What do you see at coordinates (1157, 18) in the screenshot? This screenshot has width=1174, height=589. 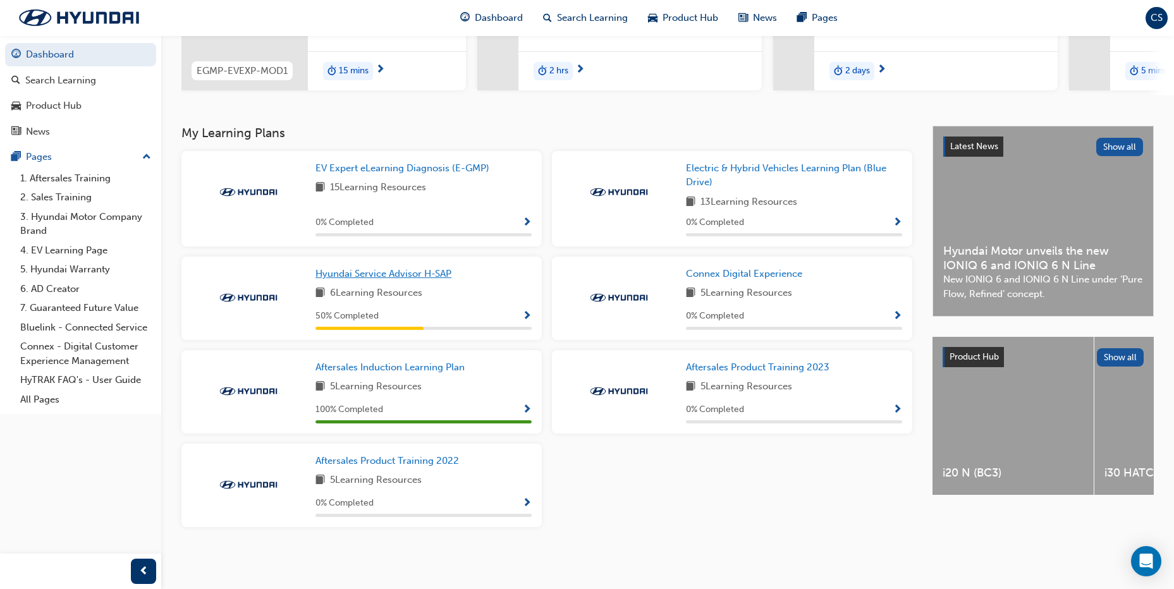 I see `button: CS` at bounding box center [1157, 18].